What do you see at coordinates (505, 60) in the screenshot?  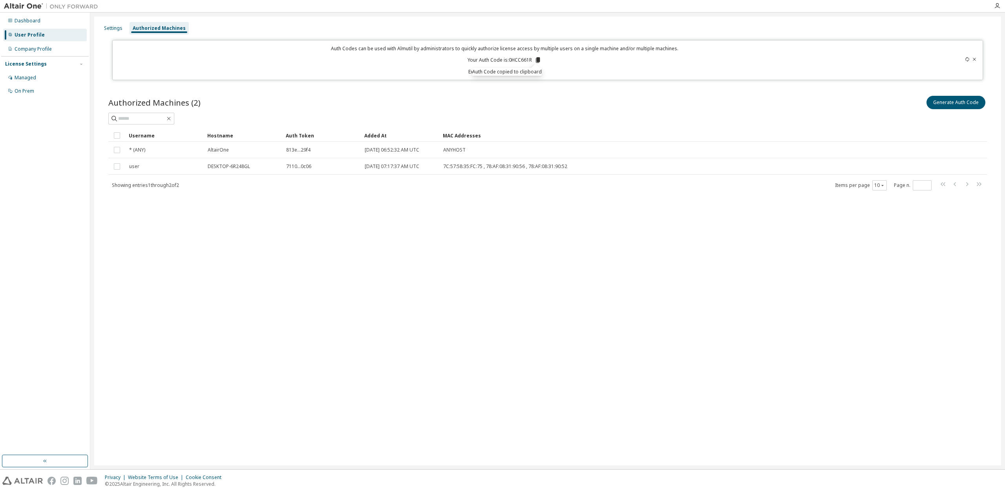 I see `p: Your Auth Code is: 0HCC661R` at bounding box center [505, 60].